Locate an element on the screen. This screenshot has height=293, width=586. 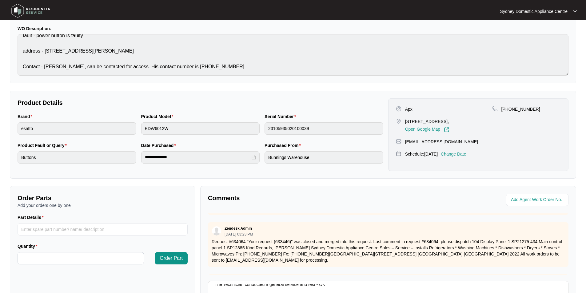
p: Zendesk Admin is located at coordinates (238, 229).